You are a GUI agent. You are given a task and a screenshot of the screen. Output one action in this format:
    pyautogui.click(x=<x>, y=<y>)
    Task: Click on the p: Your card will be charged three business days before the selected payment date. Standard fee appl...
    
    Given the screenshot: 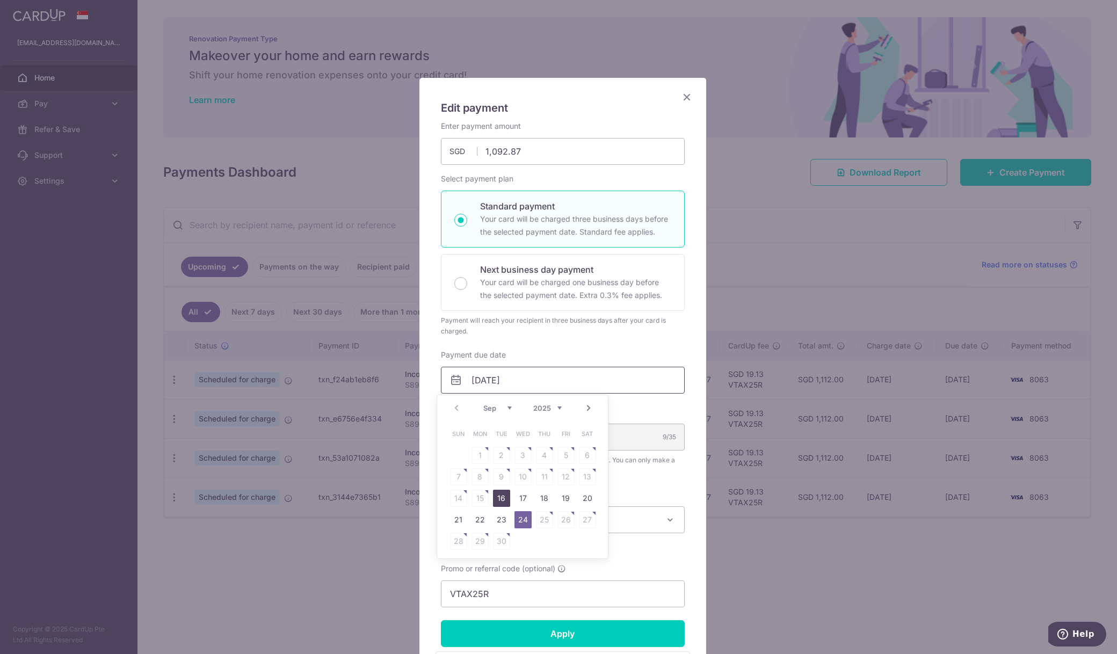 What is the action you would take?
    pyautogui.click(x=575, y=225)
    